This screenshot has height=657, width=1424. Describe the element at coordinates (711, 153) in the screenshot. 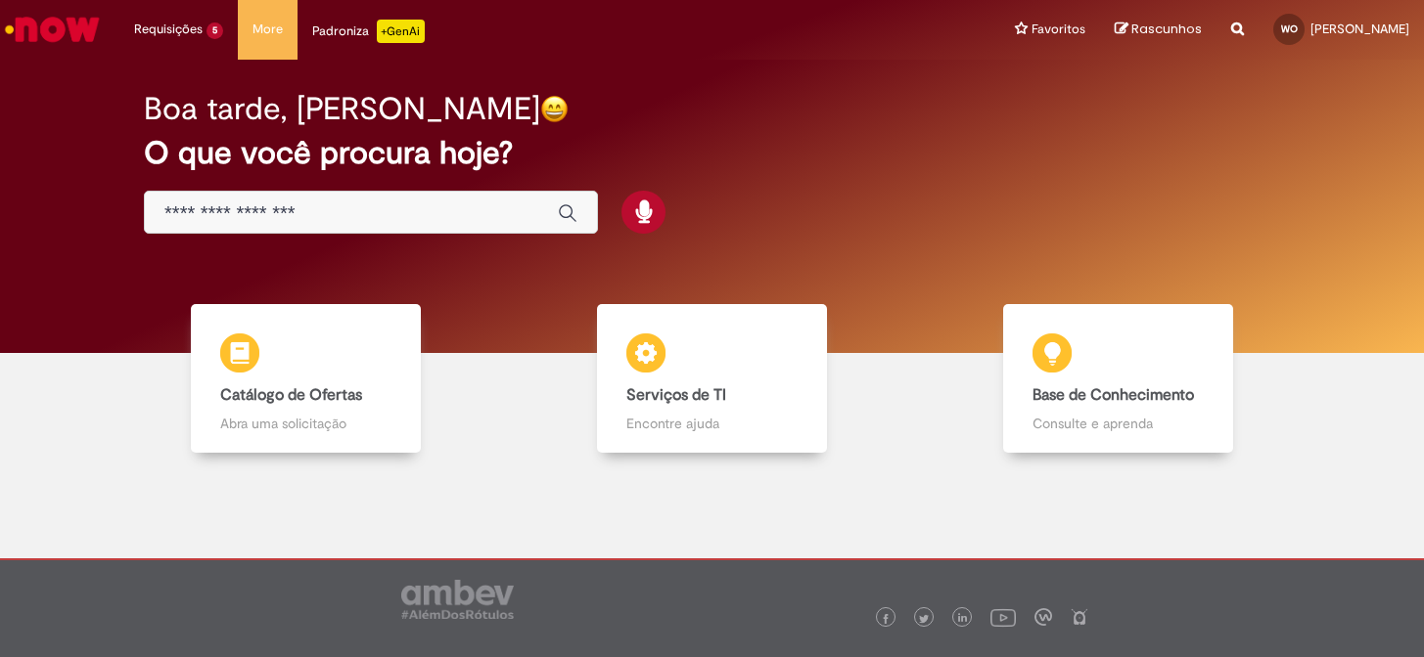

I see `h2: O que você procura hoje?` at that location.